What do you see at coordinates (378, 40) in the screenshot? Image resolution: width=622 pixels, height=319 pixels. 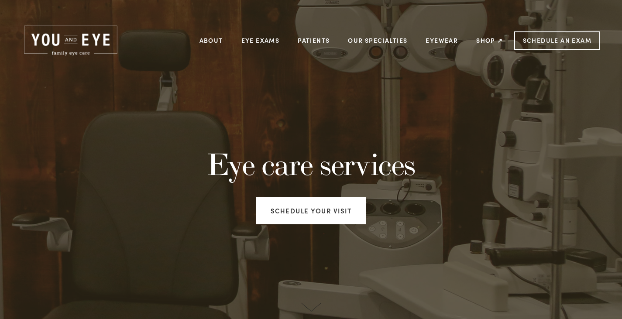 I see `a: Our Specialties` at bounding box center [378, 40].